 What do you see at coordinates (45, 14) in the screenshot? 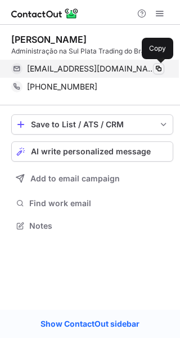
I see `img: ContactOut v5.3.10` at bounding box center [45, 14].